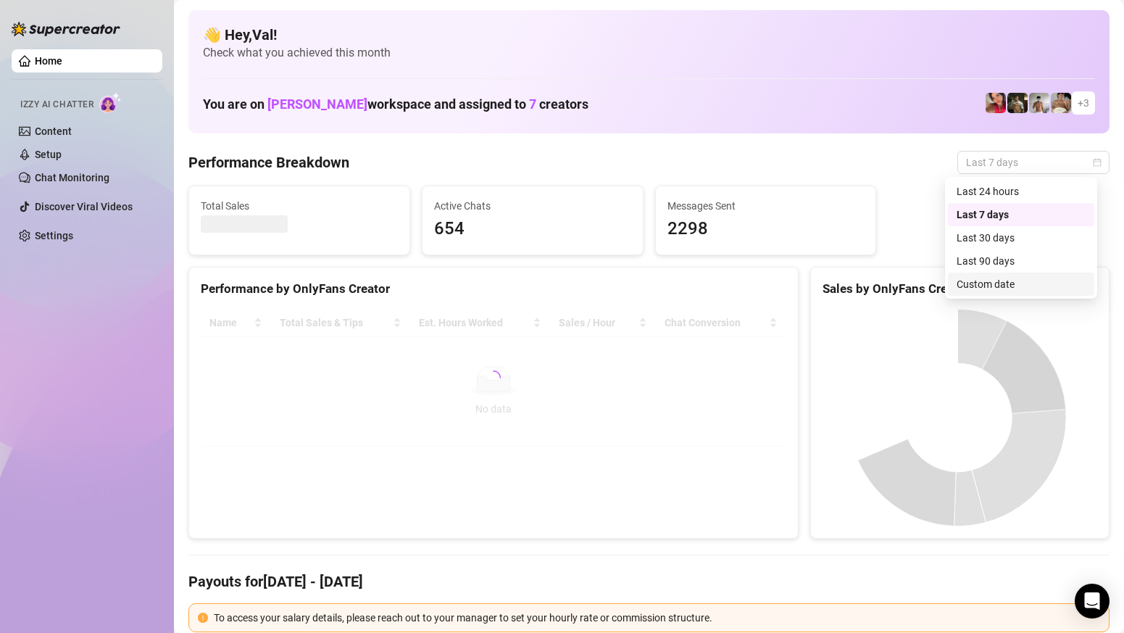 This screenshot has height=633, width=1124. Describe the element at coordinates (533, 229) in the screenshot. I see `span: 654` at that location.